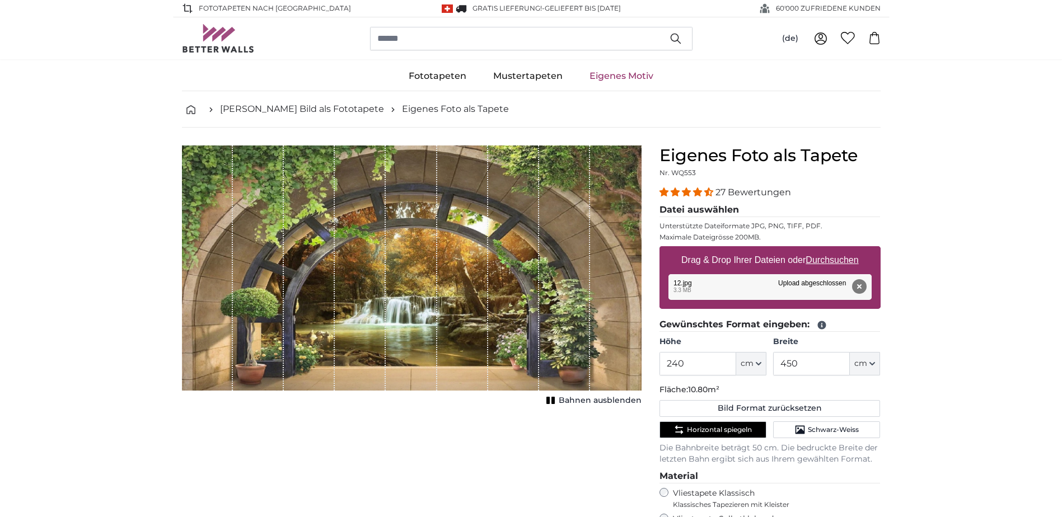 The image size is (1062, 517). Describe the element at coordinates (455, 109) in the screenshot. I see `a: Eigenes Foto als Tapete` at that location.